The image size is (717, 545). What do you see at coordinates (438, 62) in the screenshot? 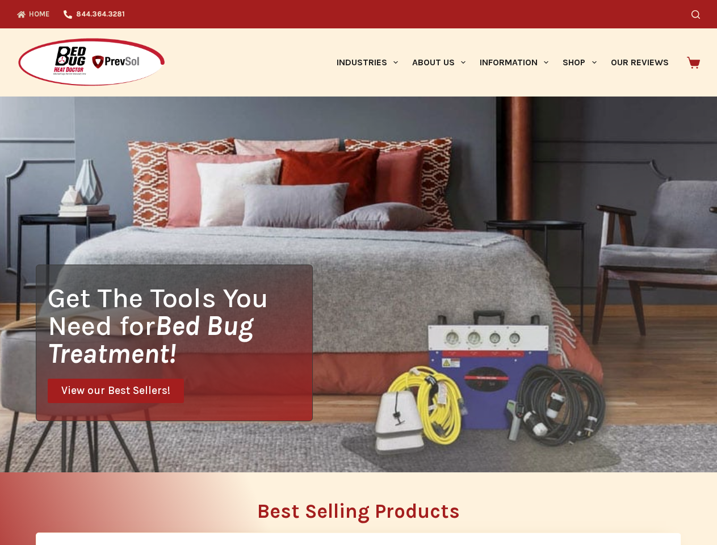
I see `a: About Us` at bounding box center [438, 62].